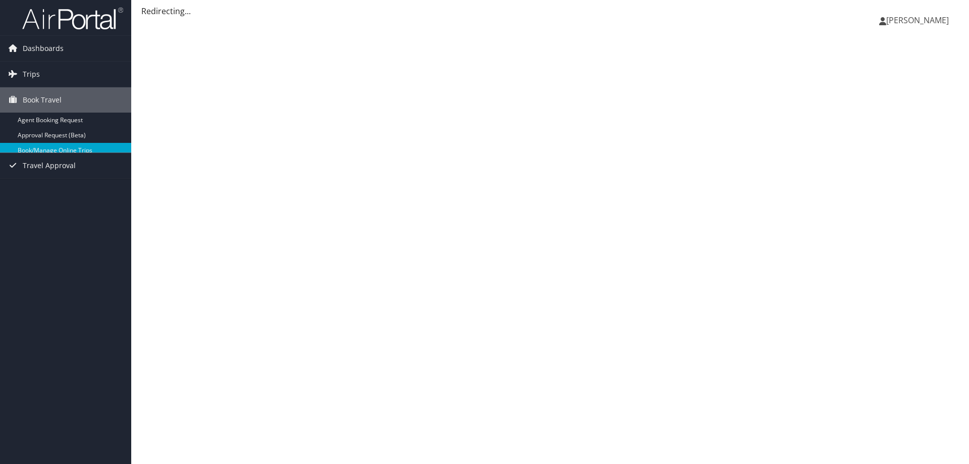 The image size is (969, 464). What do you see at coordinates (73, 18) in the screenshot?
I see `img: airportal-logo.png` at bounding box center [73, 18].